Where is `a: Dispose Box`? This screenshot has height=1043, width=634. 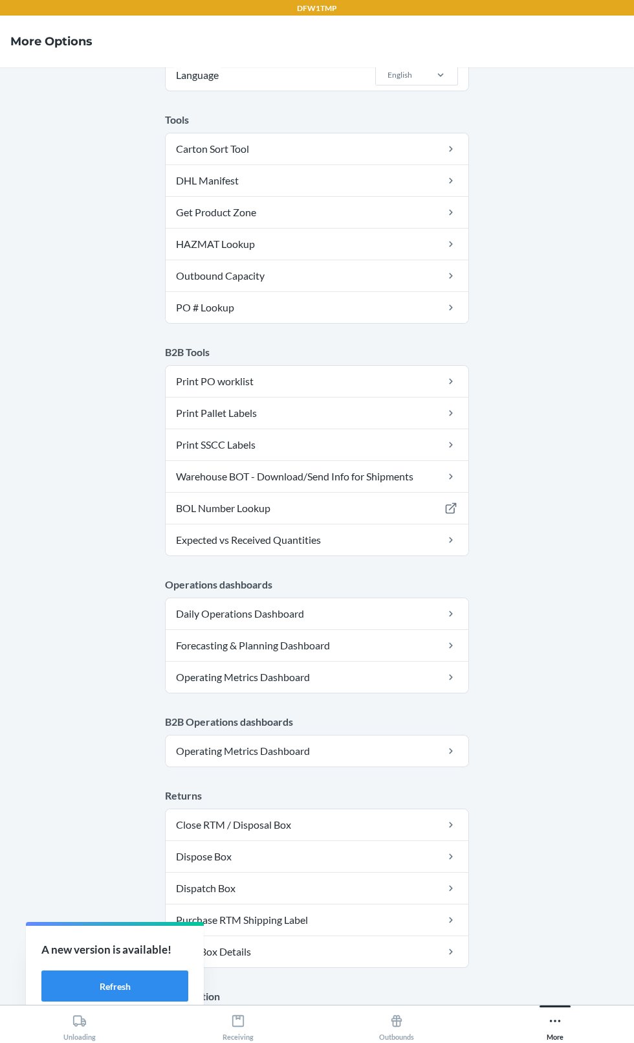 a: Dispose Box is located at coordinates (317, 856).